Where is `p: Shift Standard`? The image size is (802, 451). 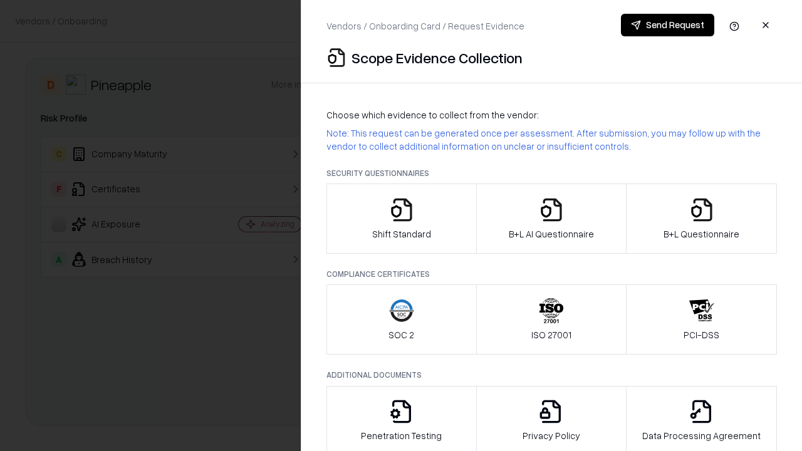 p: Shift Standard is located at coordinates (402, 234).